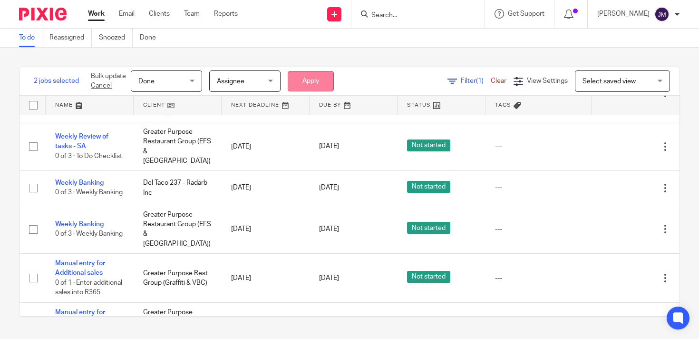 The width and height of the screenshot is (699, 339). Describe the element at coordinates (151, 38) in the screenshot. I see `a: Done` at that location.